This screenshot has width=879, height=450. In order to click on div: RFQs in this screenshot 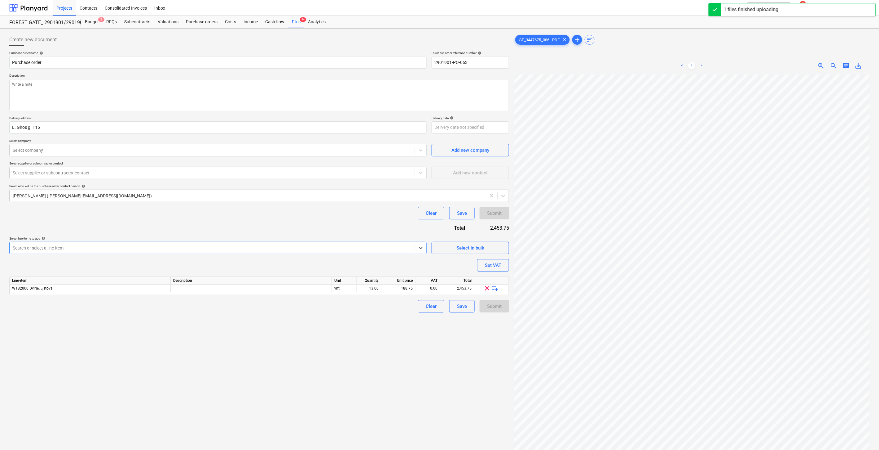, I will do `click(112, 22)`.